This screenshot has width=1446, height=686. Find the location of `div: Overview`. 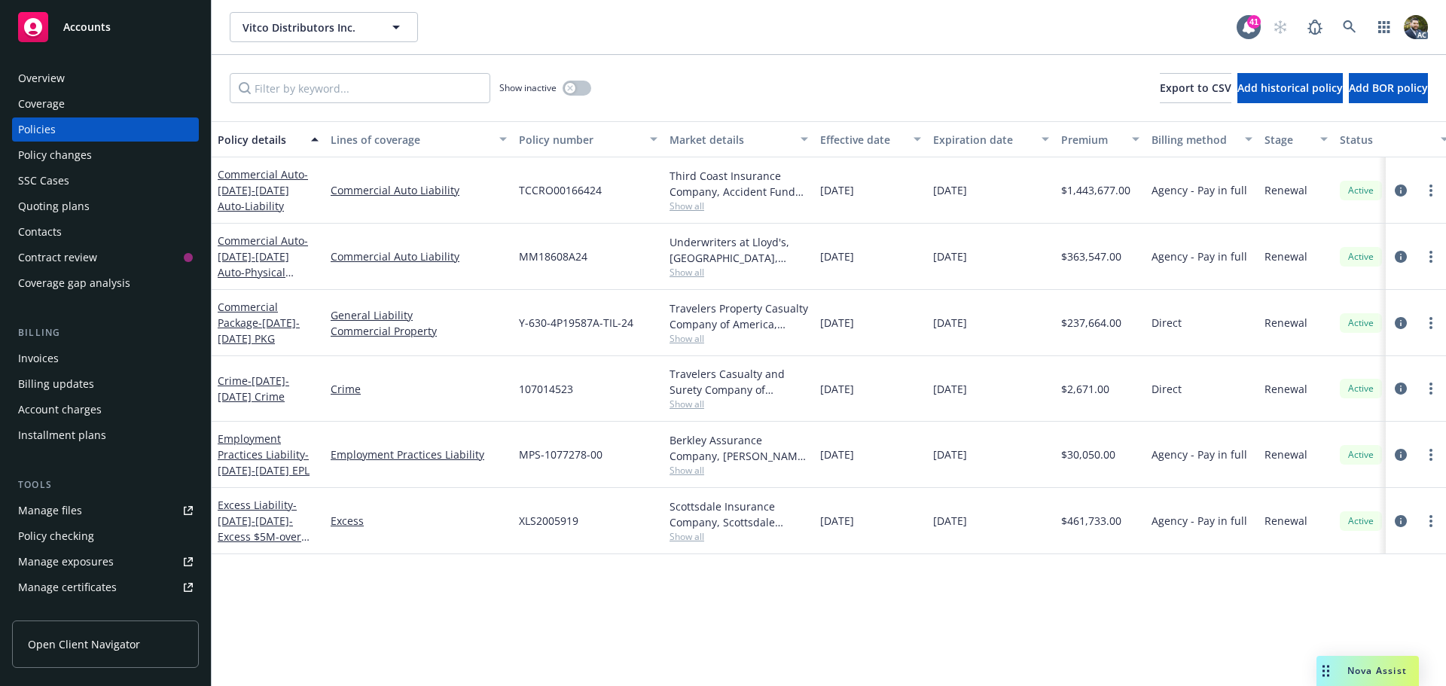

div: Overview is located at coordinates (41, 78).